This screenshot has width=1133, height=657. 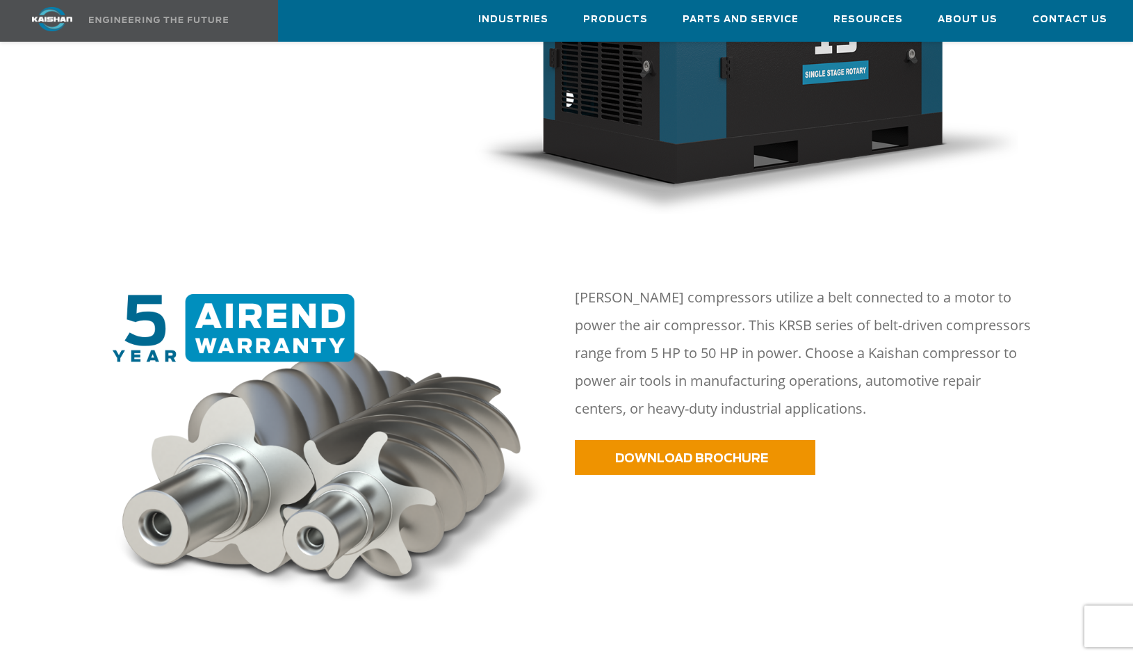 I want to click on span: Products, so click(x=615, y=19).